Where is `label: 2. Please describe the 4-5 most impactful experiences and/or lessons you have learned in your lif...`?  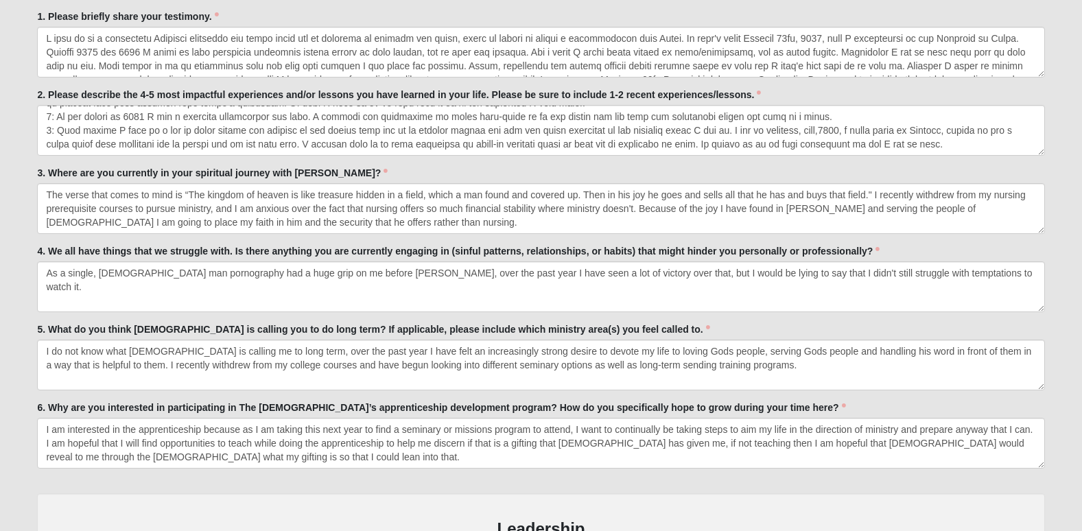 label: 2. Please describe the 4-5 most impactful experiences and/or lessons you have learned in your lif... is located at coordinates (399, 95).